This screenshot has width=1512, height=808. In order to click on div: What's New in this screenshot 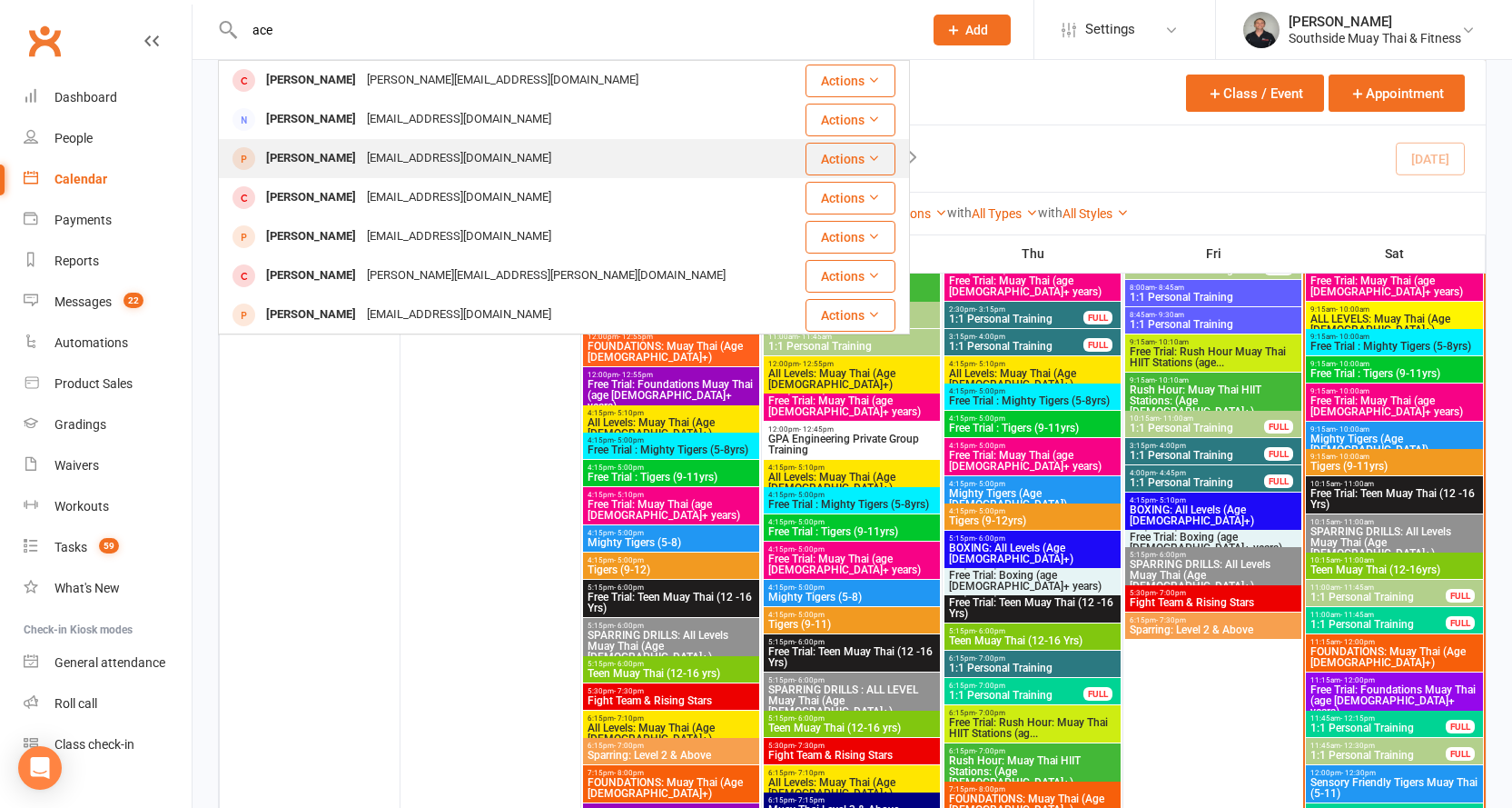, I will do `click(87, 588)`.